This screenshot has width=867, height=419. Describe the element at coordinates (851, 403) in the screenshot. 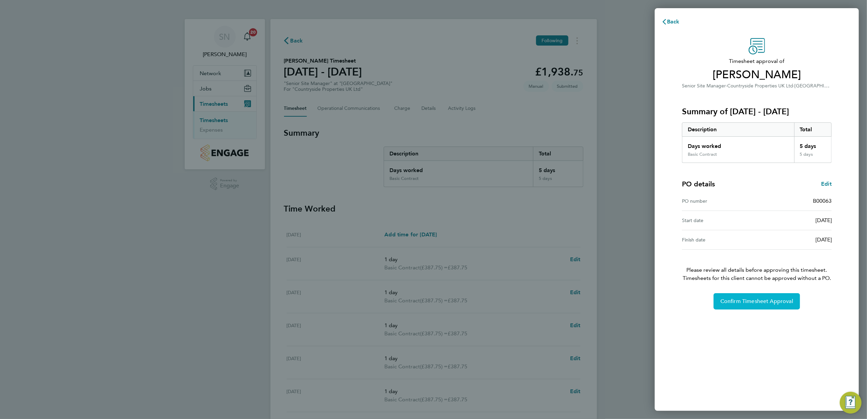

I see `button: Engage Resource Center` at that location.